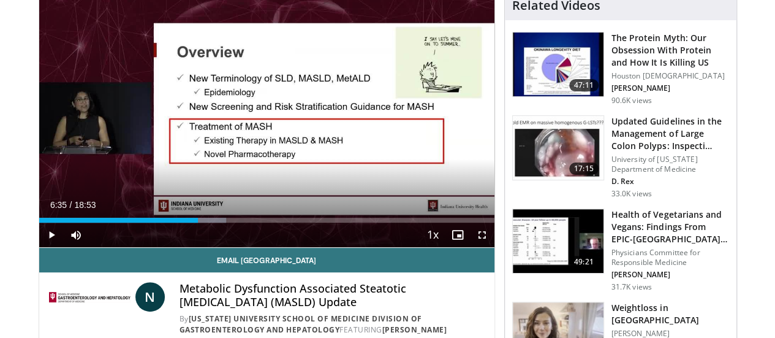 Image resolution: width=775 pixels, height=338 pixels. What do you see at coordinates (584, 262) in the screenshot?
I see `span: 49:21` at bounding box center [584, 262].